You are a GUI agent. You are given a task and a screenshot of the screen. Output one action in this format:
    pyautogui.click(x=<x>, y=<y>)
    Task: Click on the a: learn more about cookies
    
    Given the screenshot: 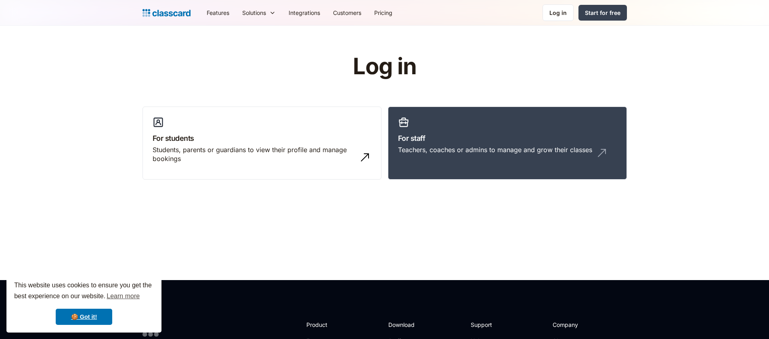 What is the action you would take?
    pyautogui.click(x=123, y=296)
    